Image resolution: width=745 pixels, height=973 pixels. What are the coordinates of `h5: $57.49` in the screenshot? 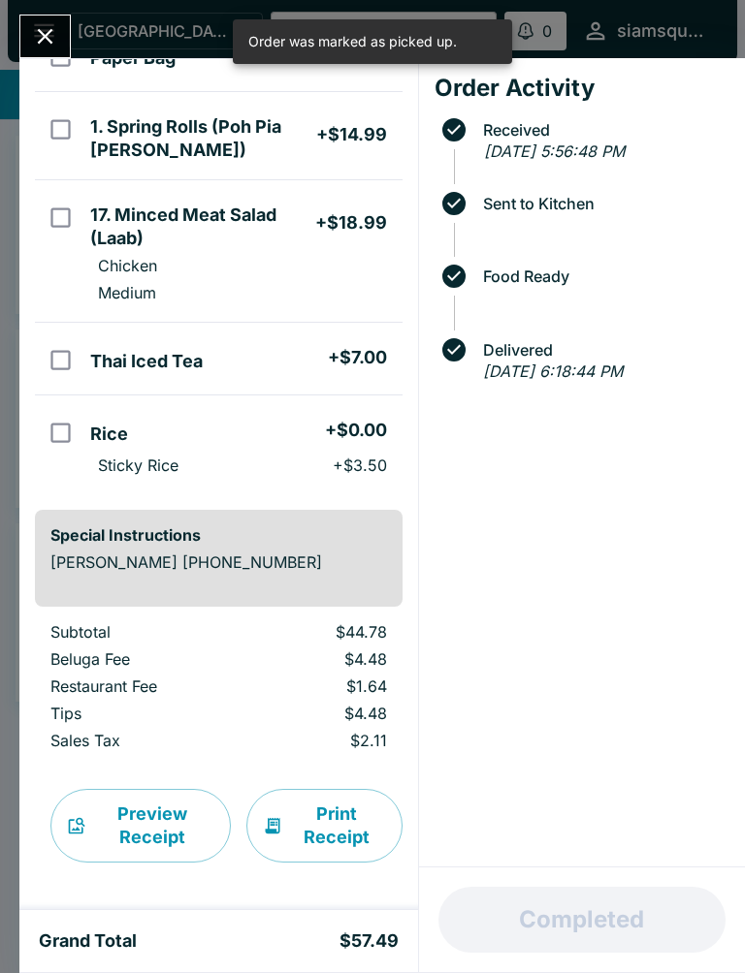 It's located at (368, 941).